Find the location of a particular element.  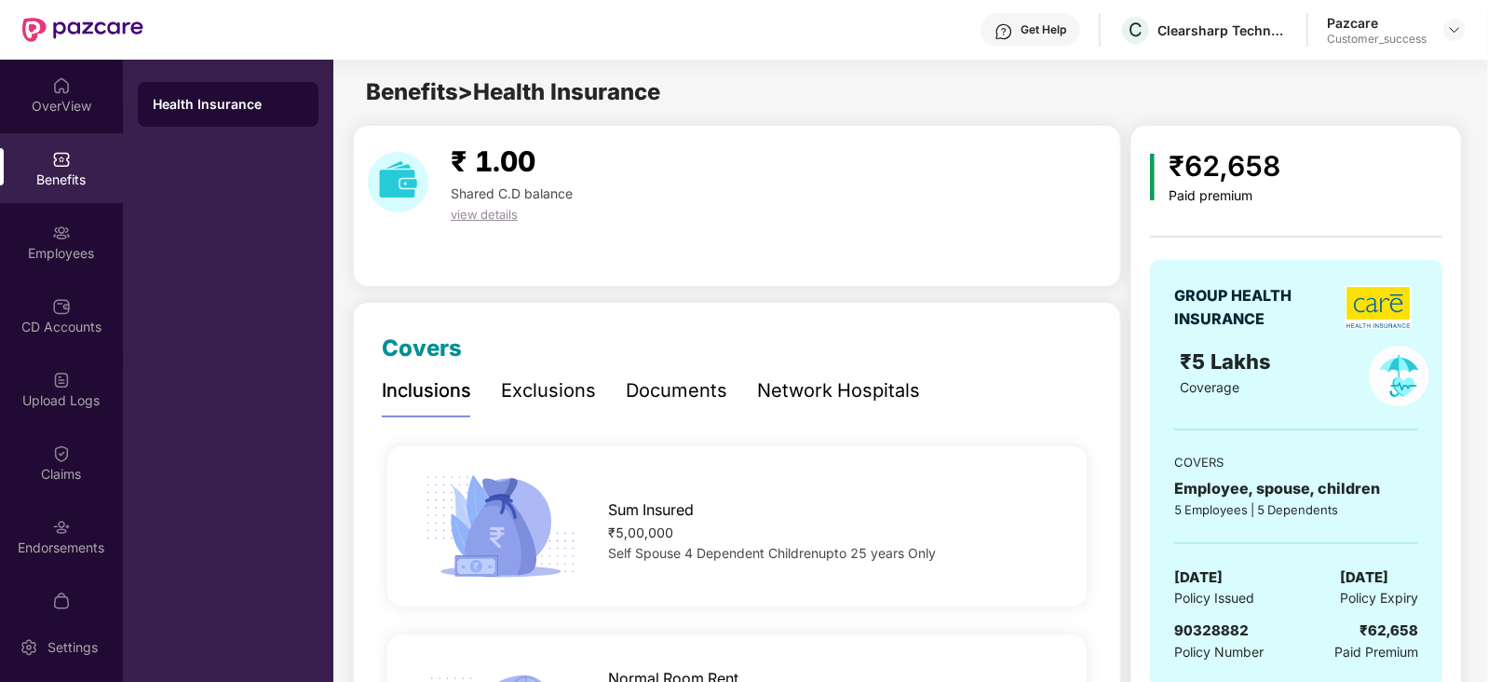

div: ₹5,00,000 is located at coordinates (832, 533).